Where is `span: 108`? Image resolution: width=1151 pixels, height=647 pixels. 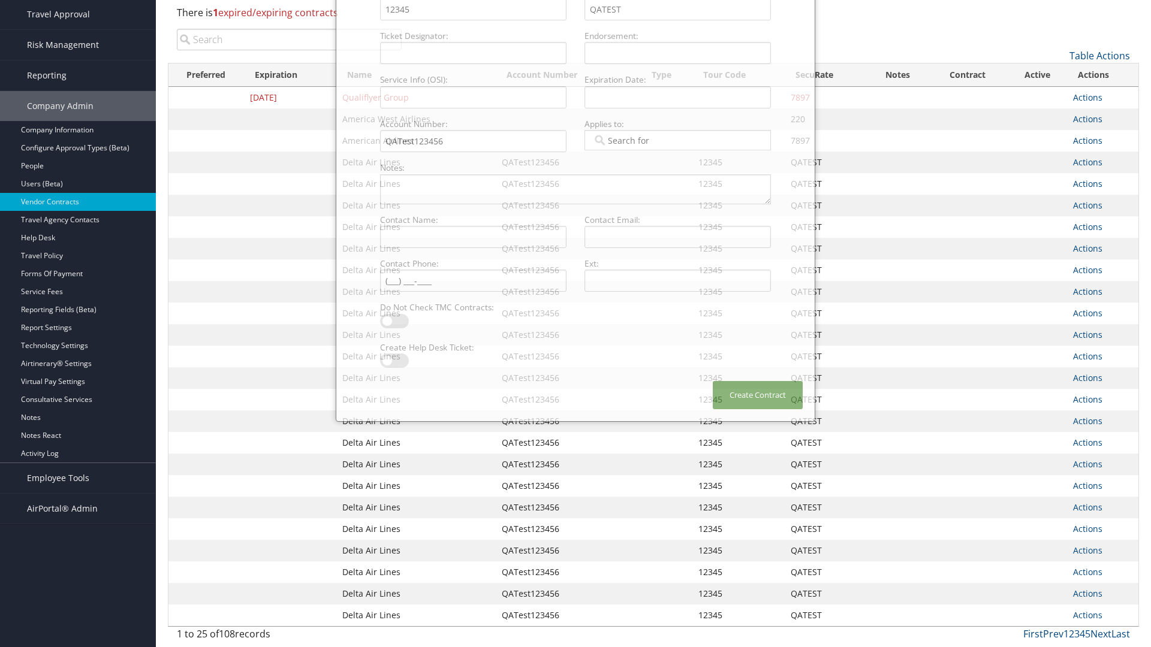
span: 108 is located at coordinates (227, 634).